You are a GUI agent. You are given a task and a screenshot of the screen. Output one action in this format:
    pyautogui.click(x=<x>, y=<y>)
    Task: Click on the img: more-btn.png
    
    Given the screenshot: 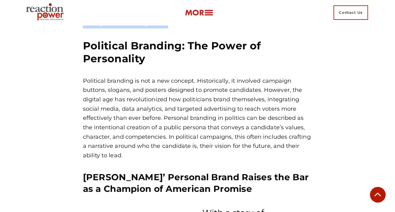 What is the action you would take?
    pyautogui.click(x=199, y=13)
    